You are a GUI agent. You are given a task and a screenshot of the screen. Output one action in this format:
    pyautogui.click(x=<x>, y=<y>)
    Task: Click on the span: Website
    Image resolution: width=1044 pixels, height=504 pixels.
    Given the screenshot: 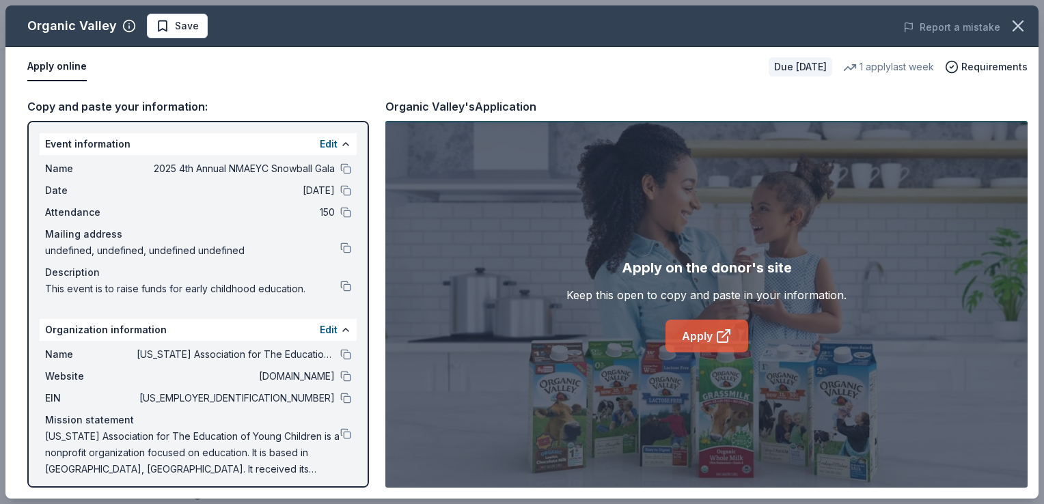 What is the action you would take?
    pyautogui.click(x=91, y=376)
    